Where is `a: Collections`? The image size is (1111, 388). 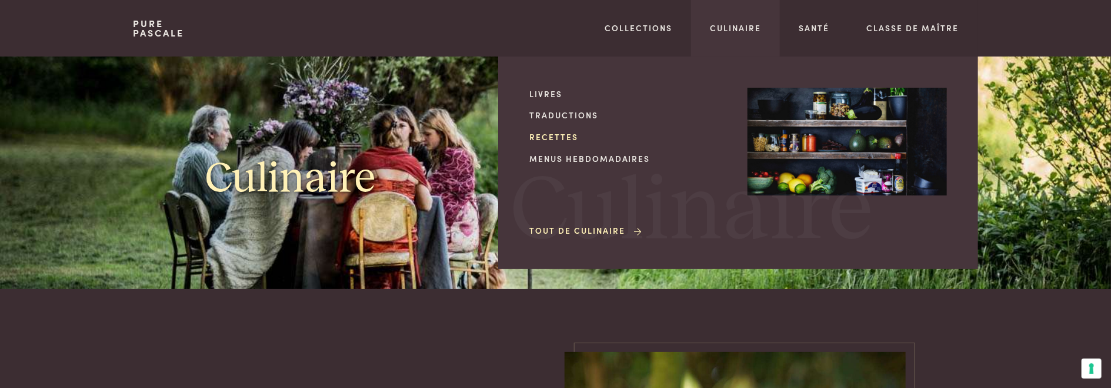
a: Collections is located at coordinates (639, 28).